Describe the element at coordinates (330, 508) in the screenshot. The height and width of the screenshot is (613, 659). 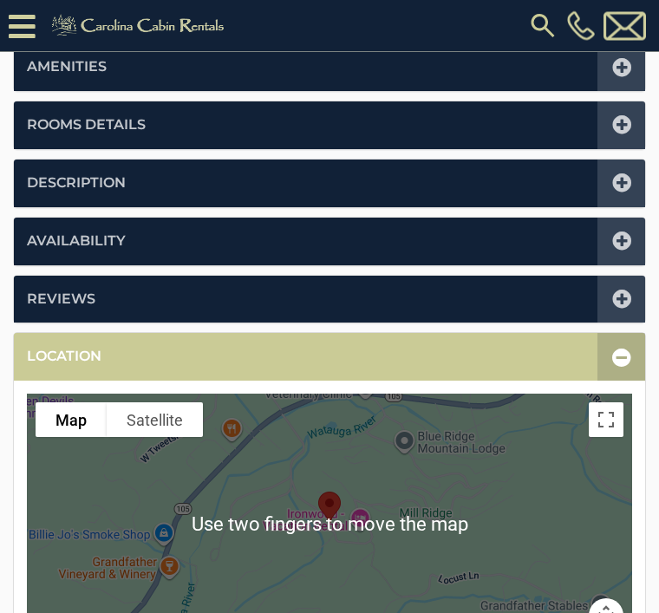
I see `div: Bearadise` at that location.